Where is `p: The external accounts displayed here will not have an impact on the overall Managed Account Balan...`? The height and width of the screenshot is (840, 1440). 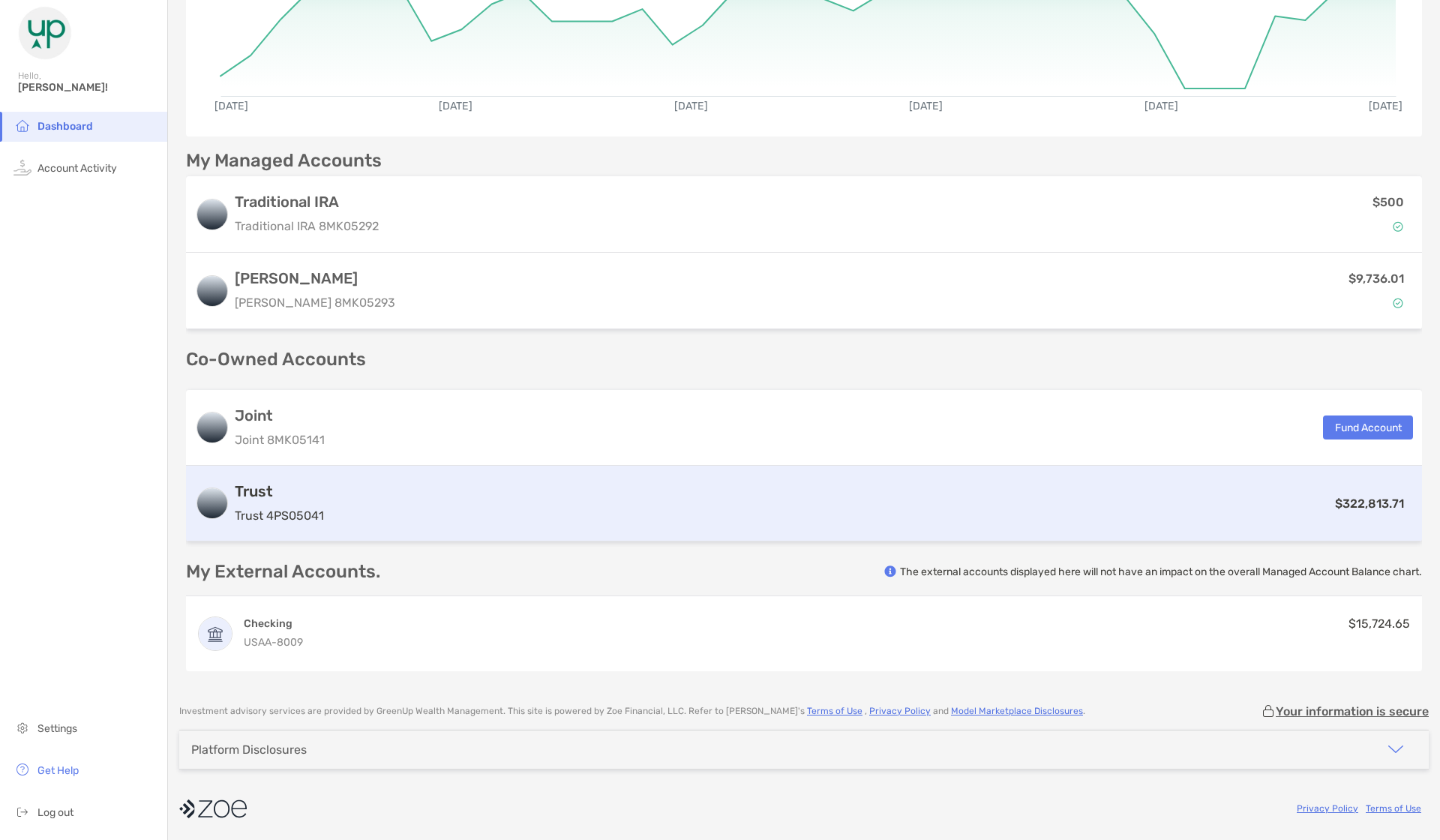 p: The external accounts displayed here will not have an impact on the overall Managed Account Balan... is located at coordinates (1161, 572).